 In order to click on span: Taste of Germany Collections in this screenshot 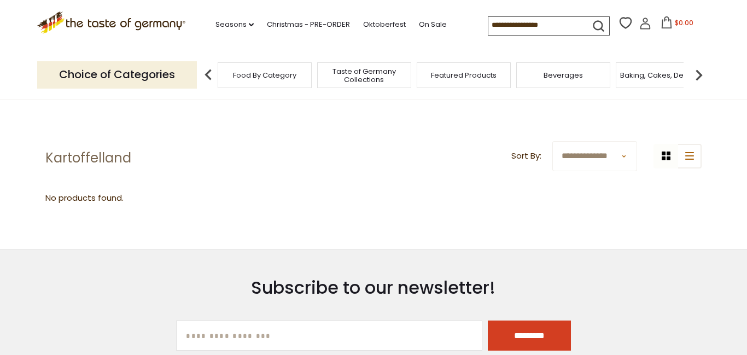, I will do `click(364, 75)`.